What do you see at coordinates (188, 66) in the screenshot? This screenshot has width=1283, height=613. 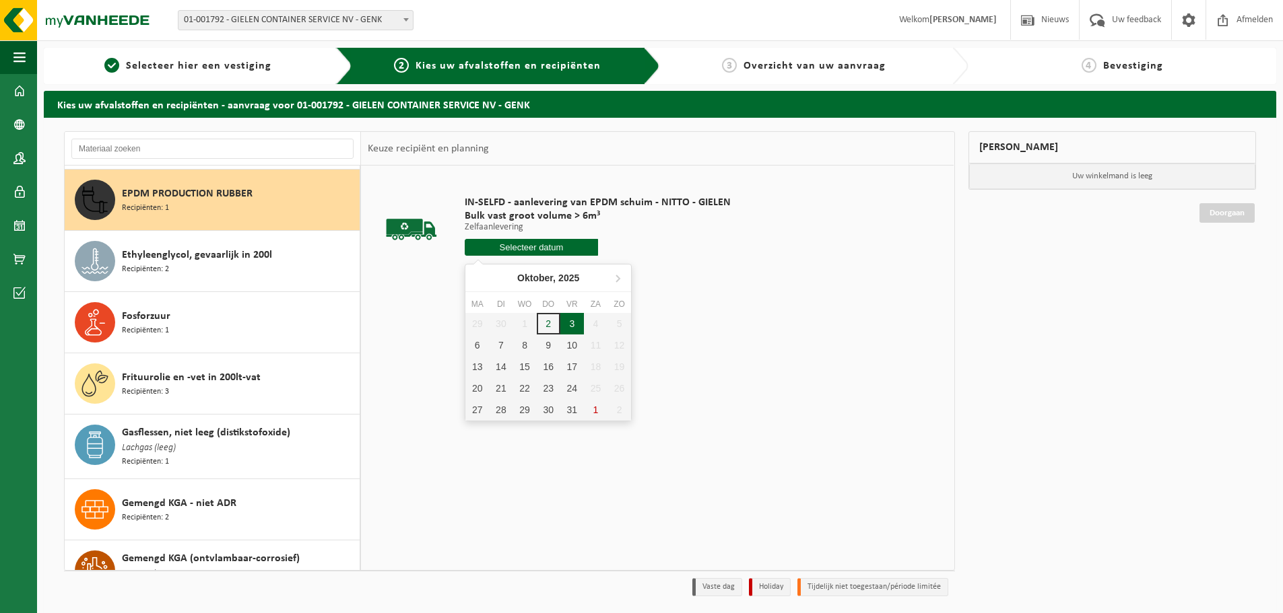 I see `a: 1Selecteer hier een vestiging` at bounding box center [188, 66].